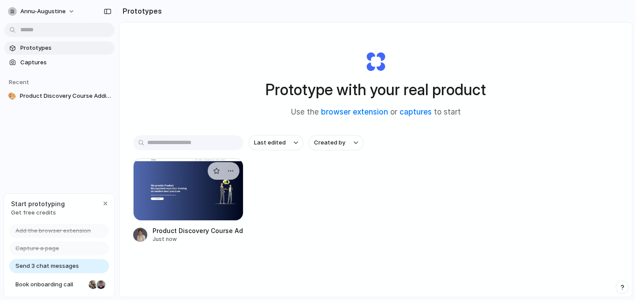 The height and width of the screenshot is (300, 635). What do you see at coordinates (93, 285) in the screenshot?
I see `div: Nicole Kubica` at bounding box center [93, 285].